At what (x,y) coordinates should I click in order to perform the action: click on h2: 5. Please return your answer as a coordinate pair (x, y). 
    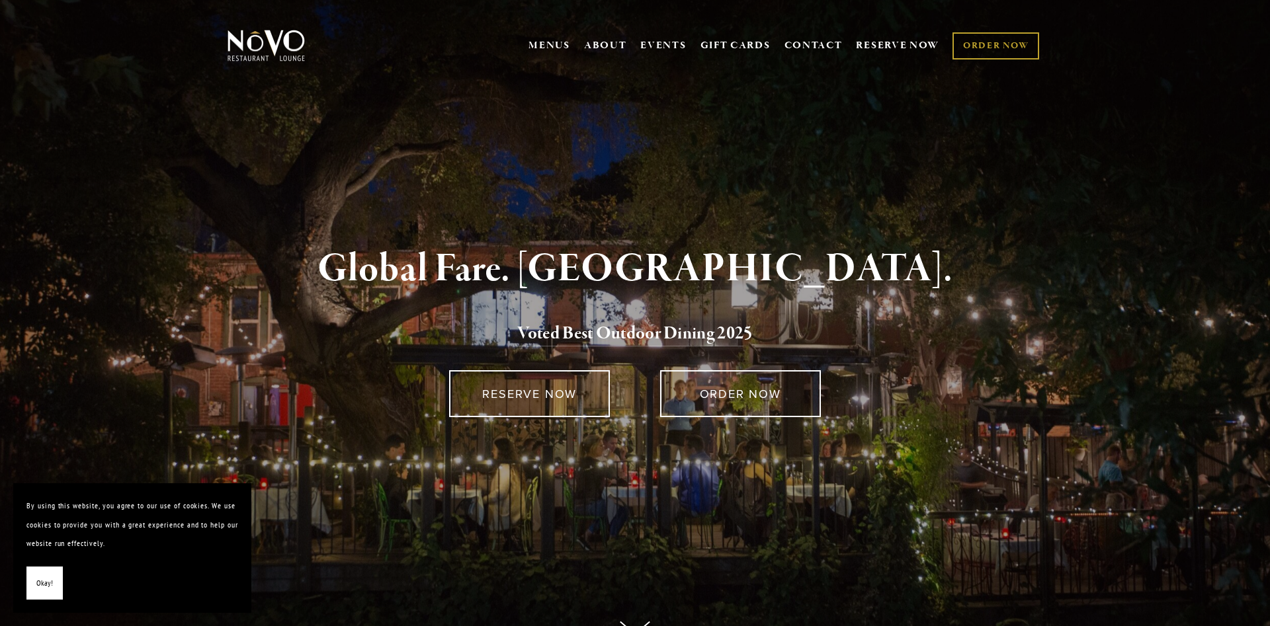
    Looking at the image, I should click on (635, 334).